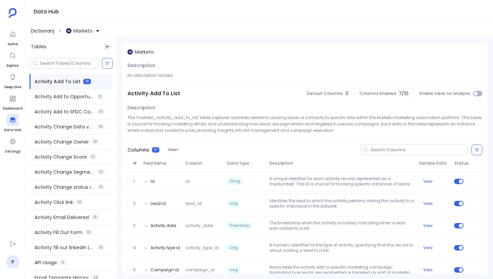 This screenshot has width=493, height=279. I want to click on span: Activity Email Delivered, so click(62, 217).